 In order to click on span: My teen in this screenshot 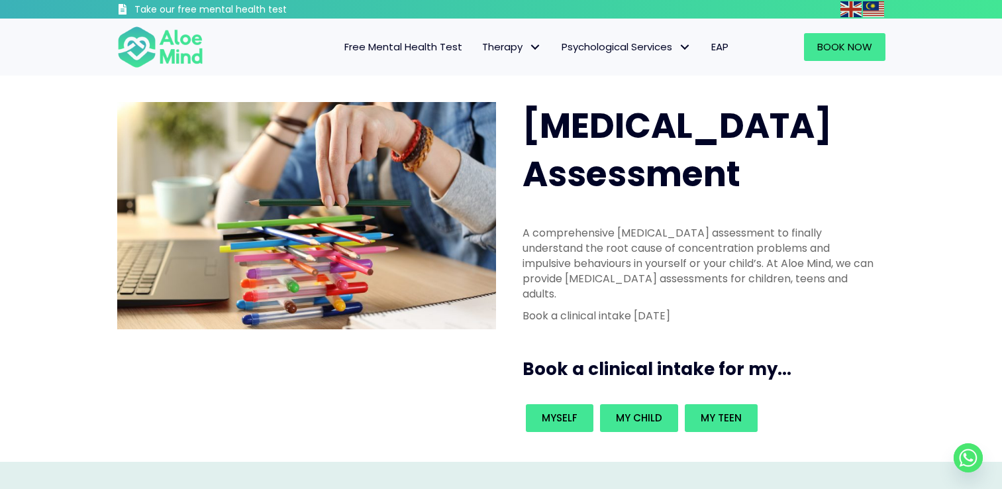, I will do `click(721, 417)`.